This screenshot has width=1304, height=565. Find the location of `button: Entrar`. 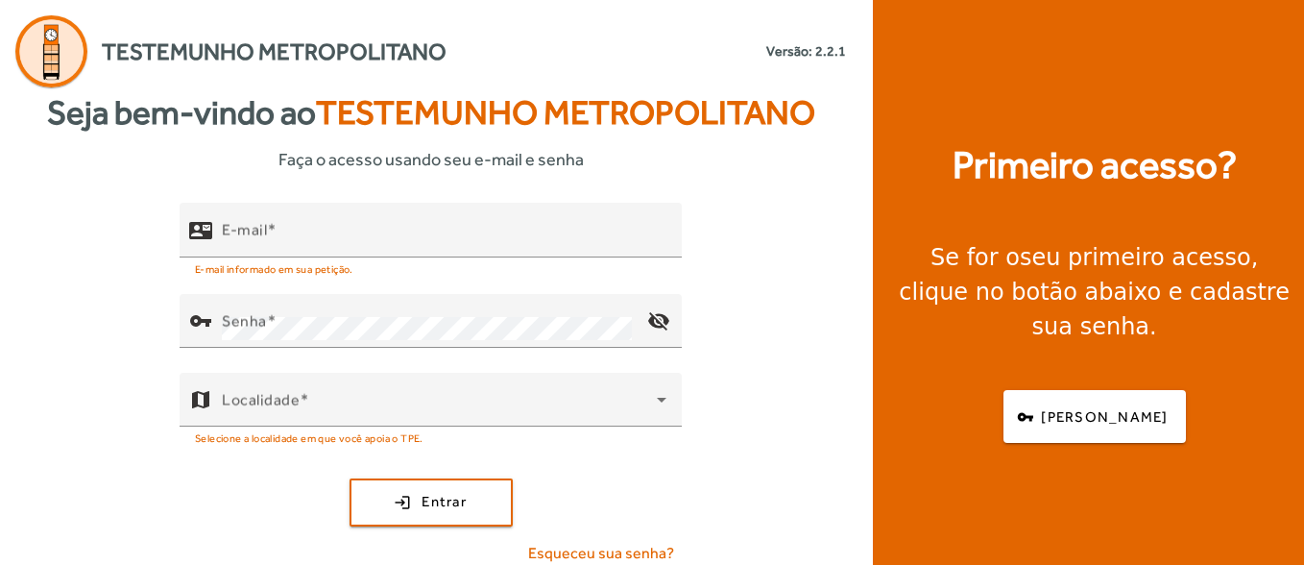

button: Entrar is located at coordinates (431, 502).